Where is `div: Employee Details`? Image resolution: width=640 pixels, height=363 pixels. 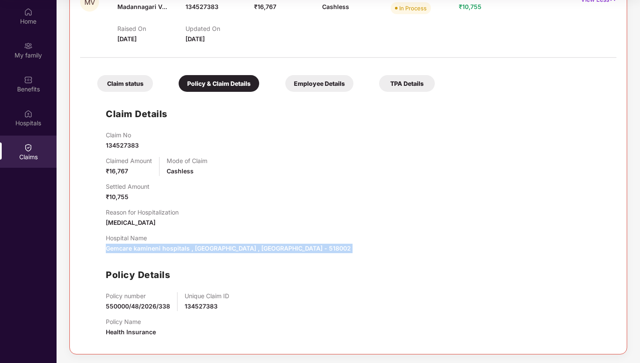 div: Employee Details is located at coordinates (319, 83).